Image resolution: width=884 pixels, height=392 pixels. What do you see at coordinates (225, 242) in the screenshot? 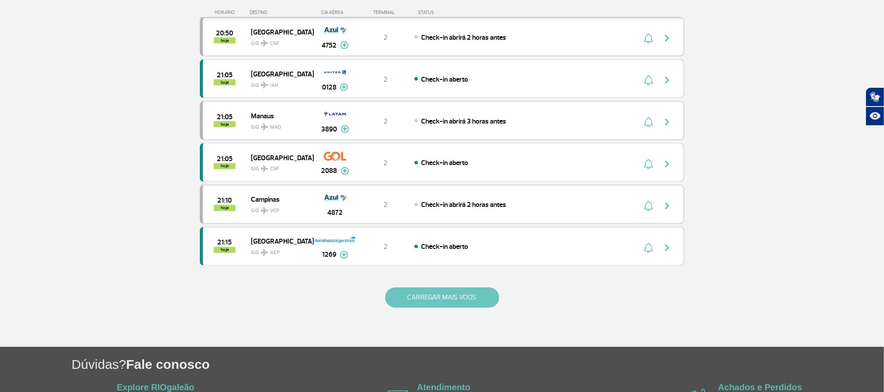
I see `span: 2025-08-27 21:15:00` at bounding box center [225, 242].